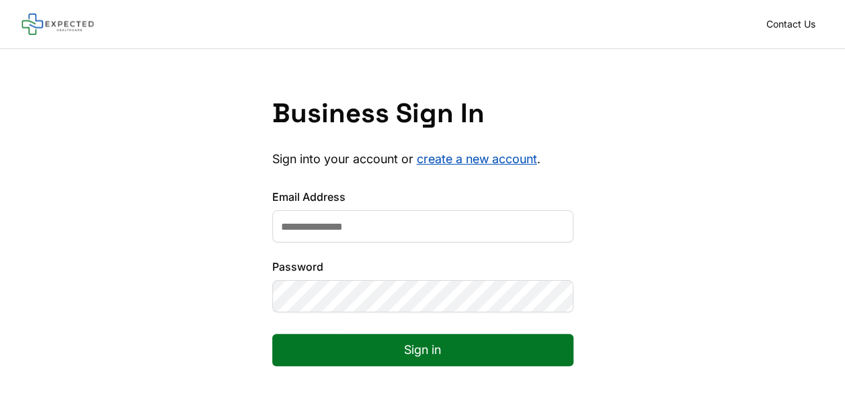 The image size is (845, 399). I want to click on label: Password, so click(423, 267).